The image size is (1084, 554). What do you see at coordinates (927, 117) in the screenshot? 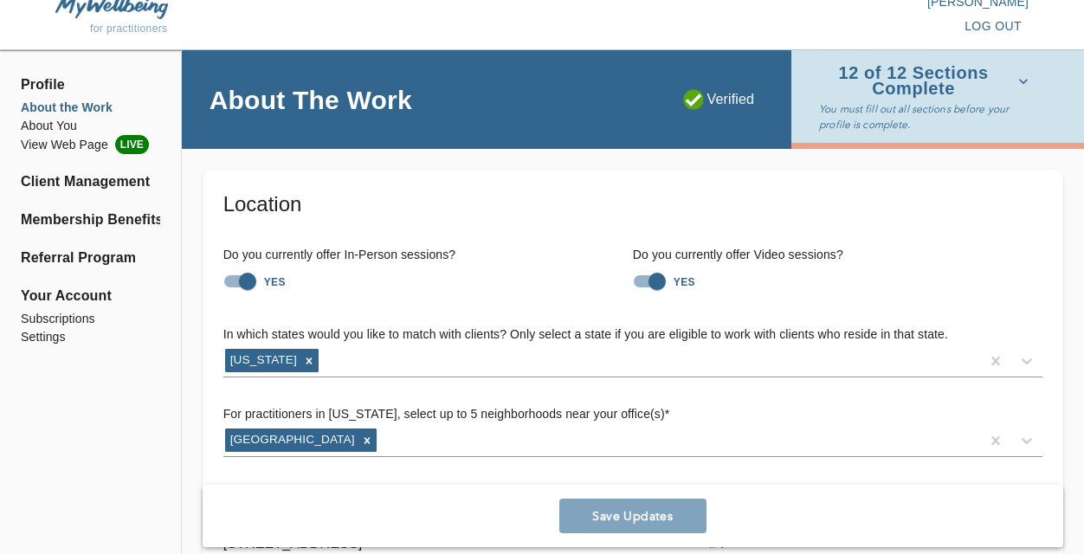
I see `p: You must fill out all sections before your profile is complete.` at bounding box center [927, 117].